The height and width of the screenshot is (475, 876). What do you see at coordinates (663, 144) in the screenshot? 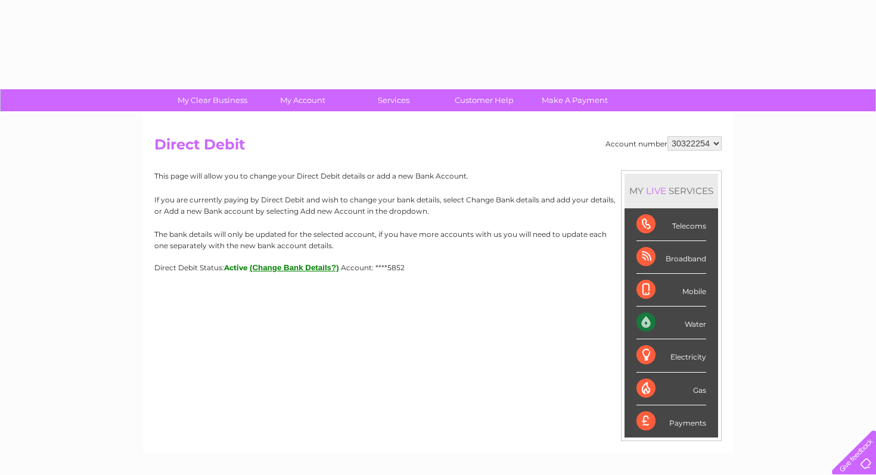
I see `div: Account number` at bounding box center [663, 144].